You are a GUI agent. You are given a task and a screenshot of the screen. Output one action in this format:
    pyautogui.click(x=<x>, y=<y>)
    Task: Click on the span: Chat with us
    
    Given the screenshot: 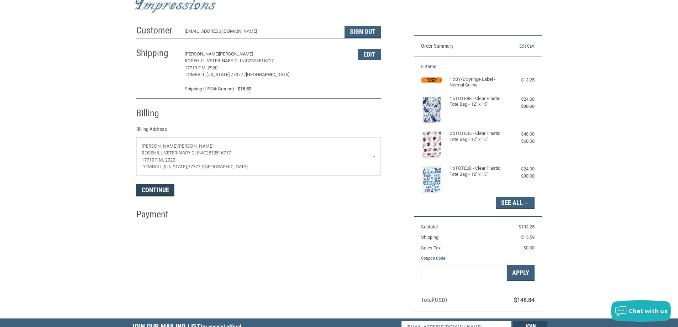 What is the action you would take?
    pyautogui.click(x=648, y=311)
    